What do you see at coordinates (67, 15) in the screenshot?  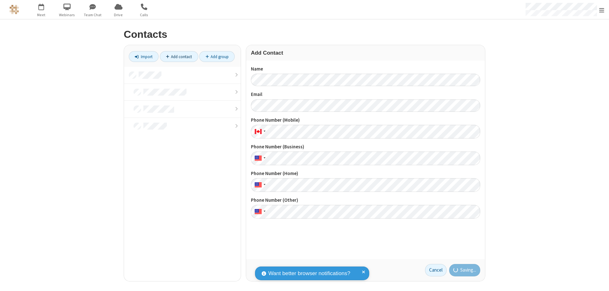 I see `span: Webinars` at bounding box center [67, 15].